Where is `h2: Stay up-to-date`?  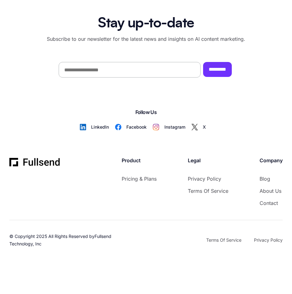
h2: Stay up-to-date is located at coordinates (146, 23).